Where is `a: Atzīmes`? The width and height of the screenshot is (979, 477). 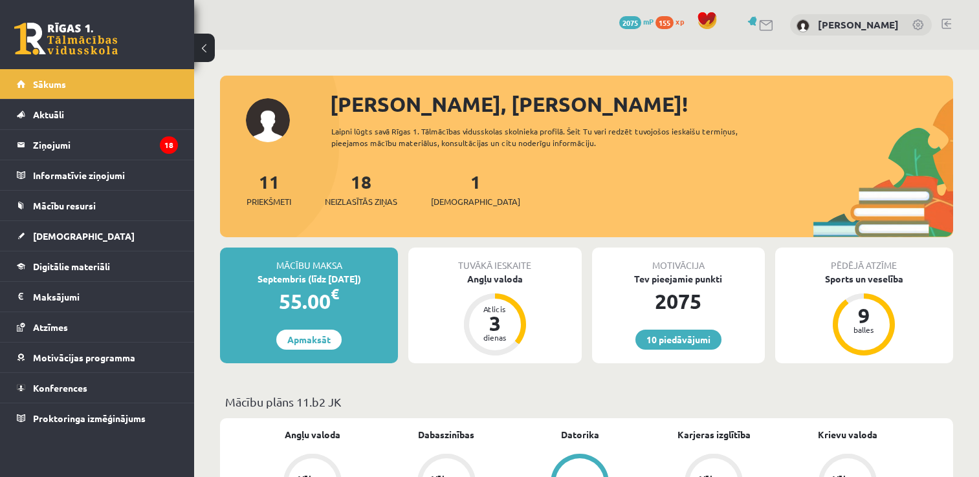 a: Atzīmes is located at coordinates (97, 327).